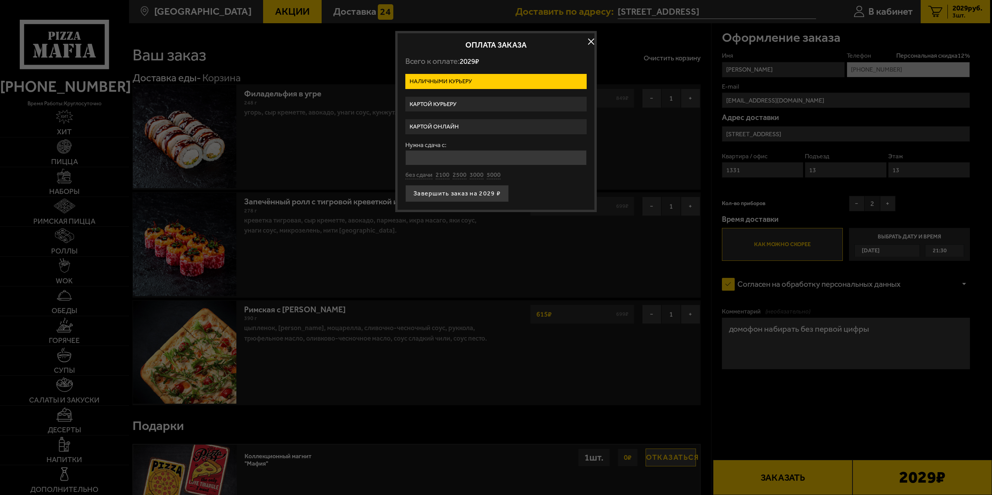  I want to click on label: Картой онлайн, so click(496, 127).